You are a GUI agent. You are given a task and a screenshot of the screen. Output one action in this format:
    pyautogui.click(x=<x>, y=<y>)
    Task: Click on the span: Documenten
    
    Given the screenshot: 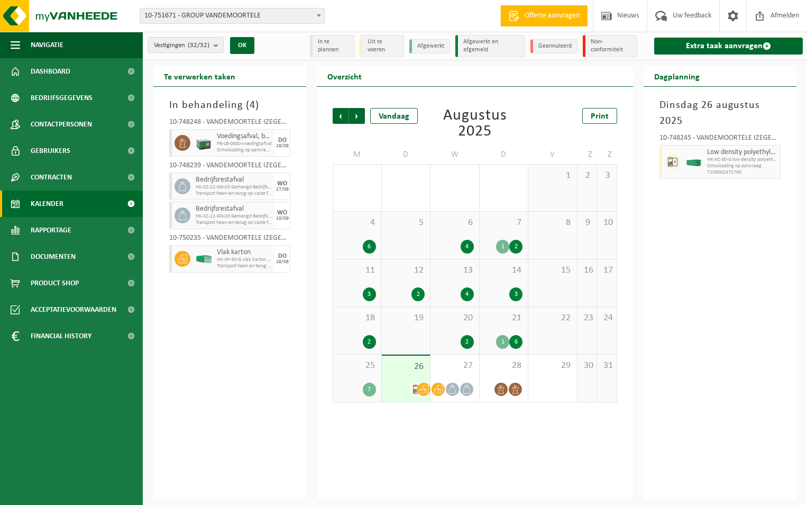 What is the action you would take?
    pyautogui.click(x=53, y=257)
    